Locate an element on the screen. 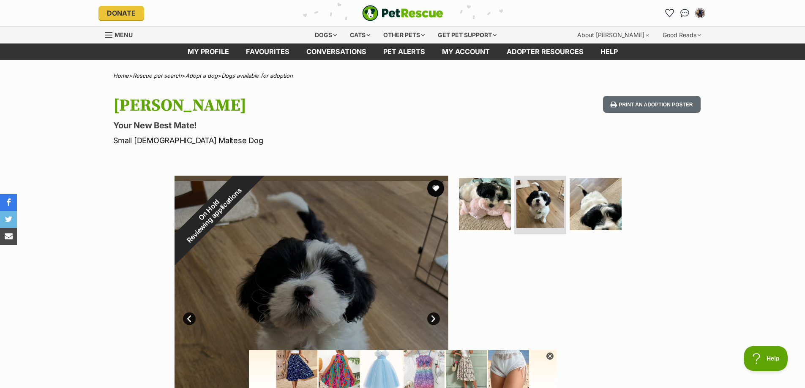 The image size is (805, 388). a: Help is located at coordinates (609, 52).